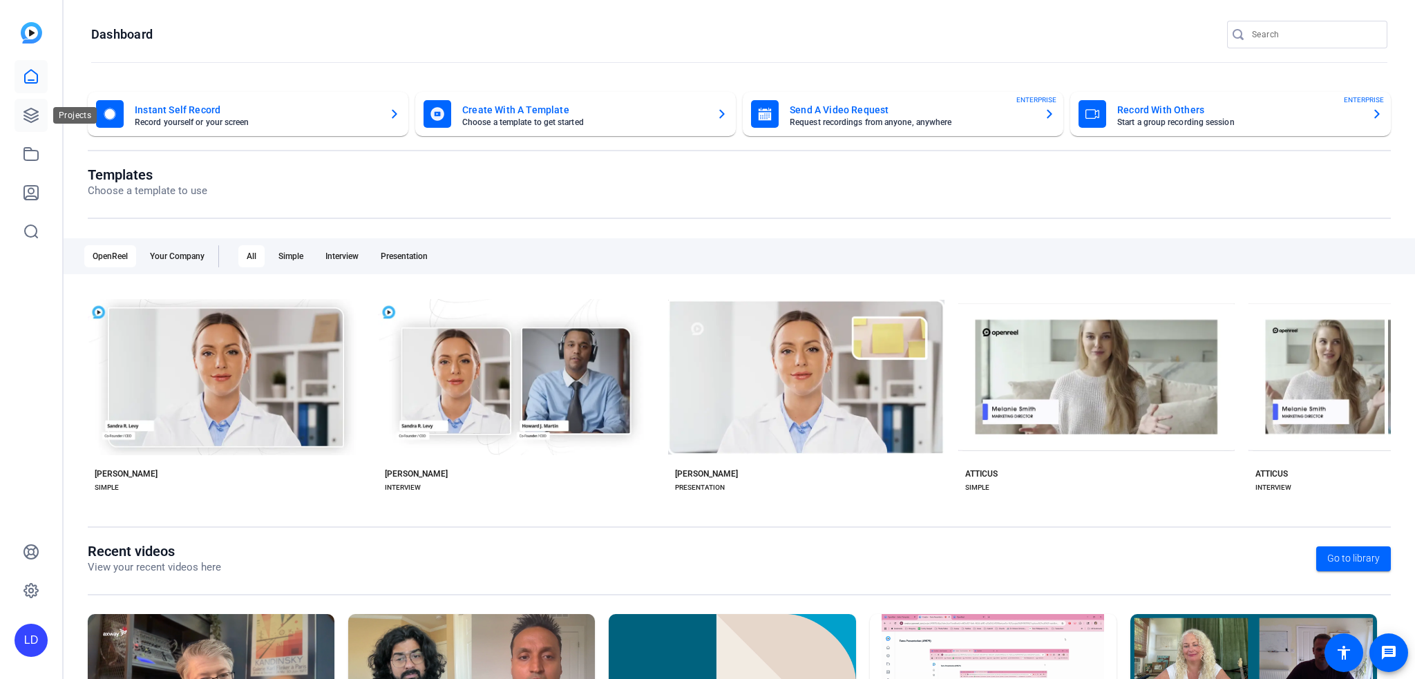  Describe the element at coordinates (404, 256) in the screenshot. I see `div: Presentation` at that location.